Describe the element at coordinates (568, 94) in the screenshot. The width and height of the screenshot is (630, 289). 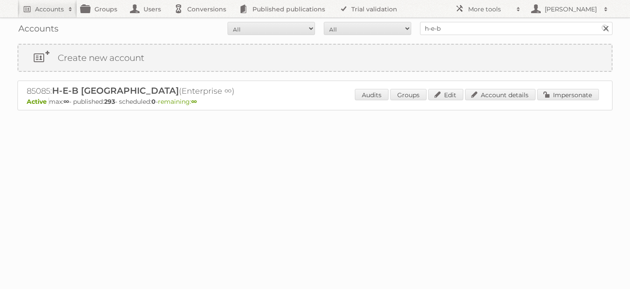
I see `a: Impersonate` at that location.